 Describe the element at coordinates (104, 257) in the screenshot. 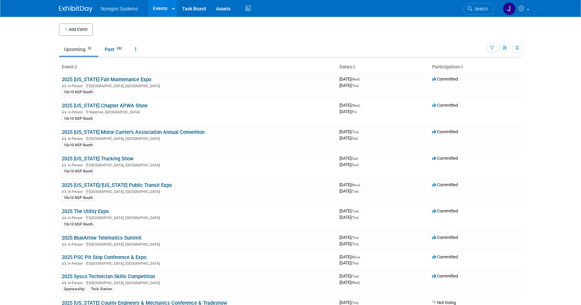

I see `a: 2025 PSC Pit Stop Conference & Expo` at that location.